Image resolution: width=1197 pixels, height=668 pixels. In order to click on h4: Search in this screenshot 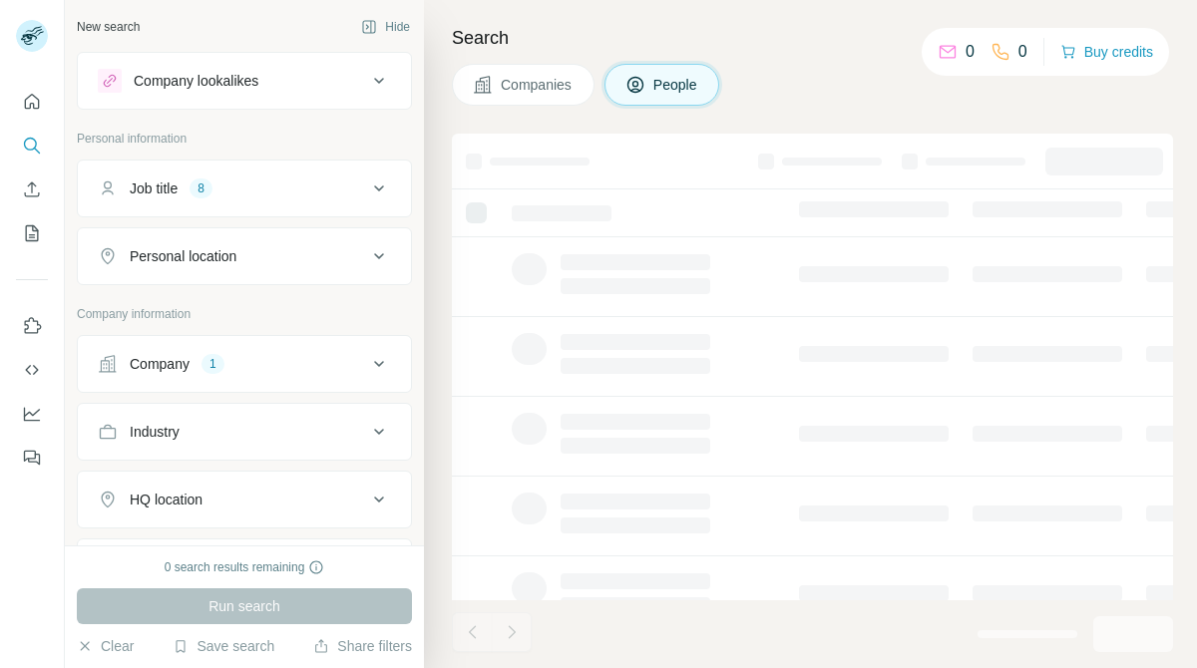, I will do `click(812, 38)`.